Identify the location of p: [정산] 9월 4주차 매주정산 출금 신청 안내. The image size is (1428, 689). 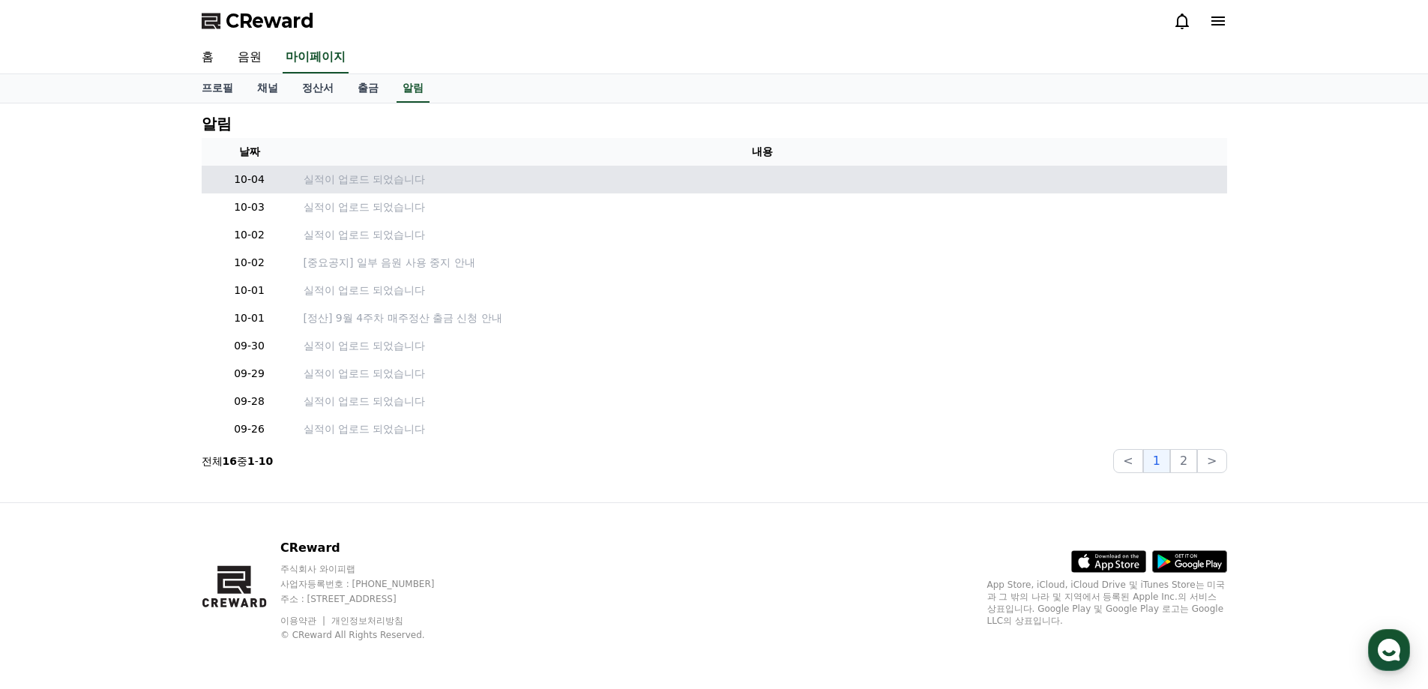
(762, 318).